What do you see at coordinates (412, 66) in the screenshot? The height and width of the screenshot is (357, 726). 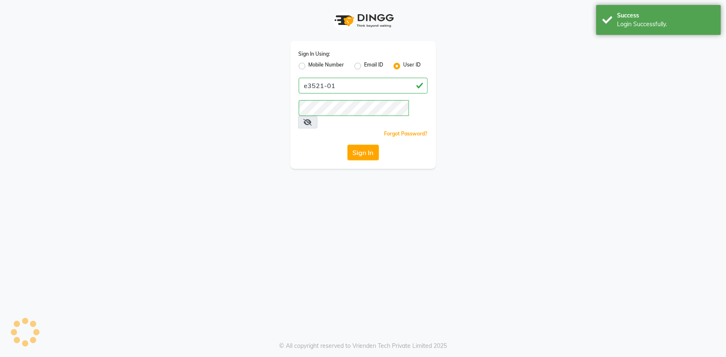 I see `label: User ID` at bounding box center [412, 66].